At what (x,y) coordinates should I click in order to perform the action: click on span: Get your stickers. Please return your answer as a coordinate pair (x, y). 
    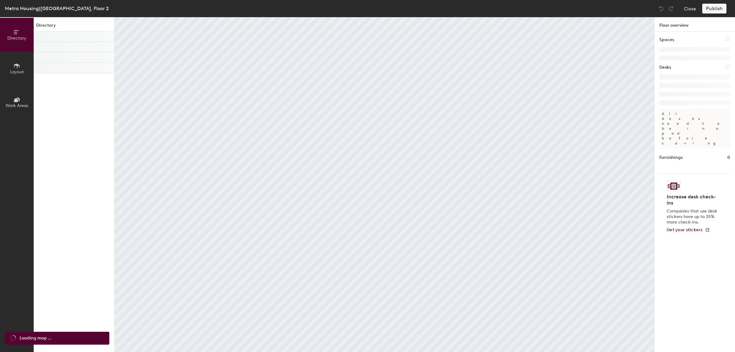
    Looking at the image, I should click on (685, 230).